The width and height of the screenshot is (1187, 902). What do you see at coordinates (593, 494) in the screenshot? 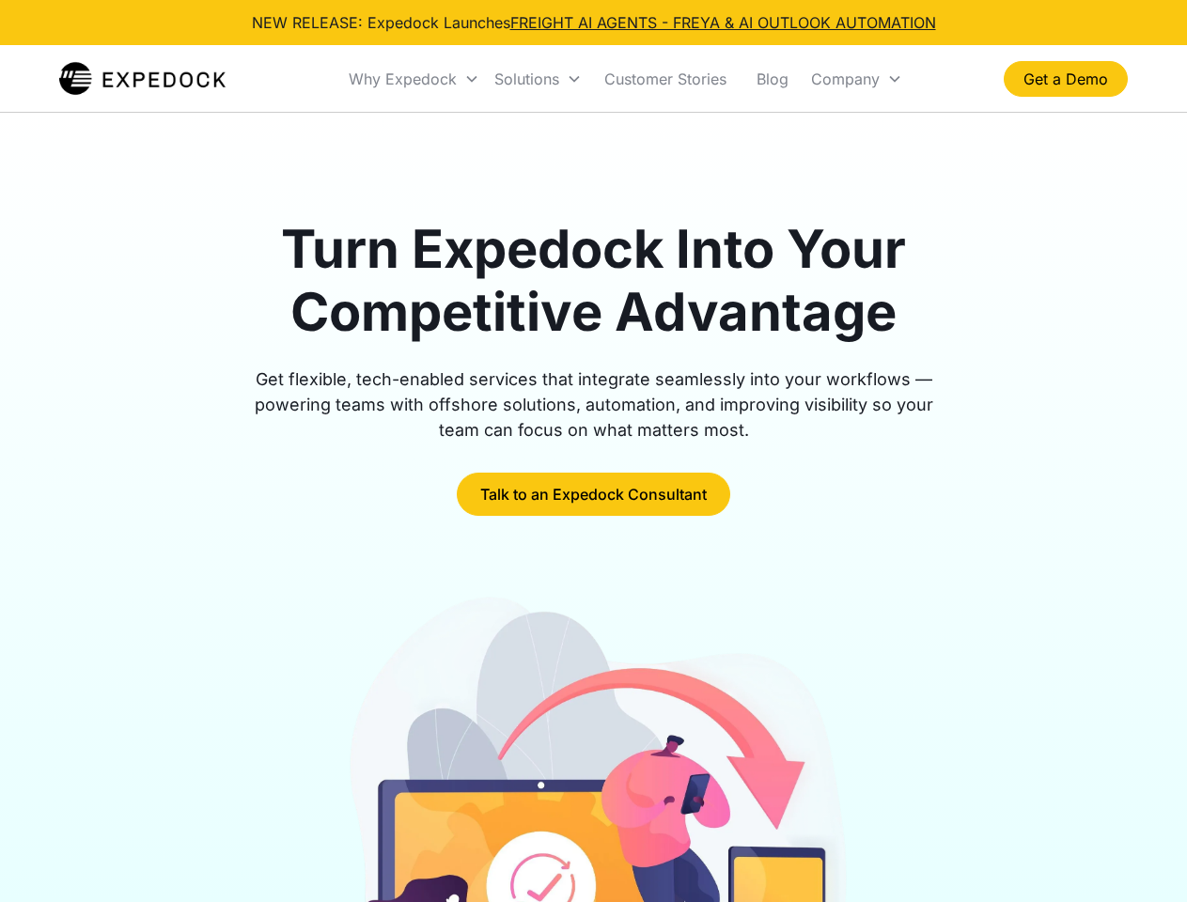
I see `a: Talk to an Expedock Consultant` at bounding box center [593, 494].